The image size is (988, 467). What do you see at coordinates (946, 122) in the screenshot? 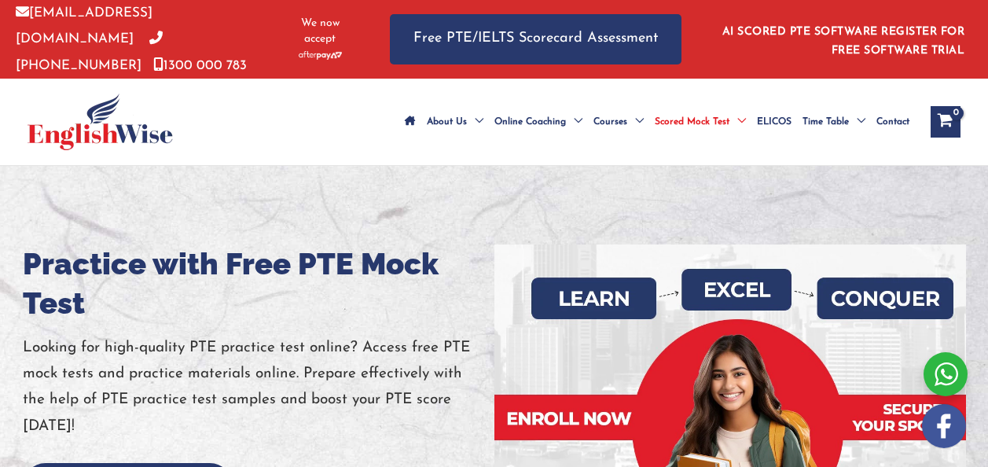
I see `a: View Shopping Cart, empty` at bounding box center [946, 122].